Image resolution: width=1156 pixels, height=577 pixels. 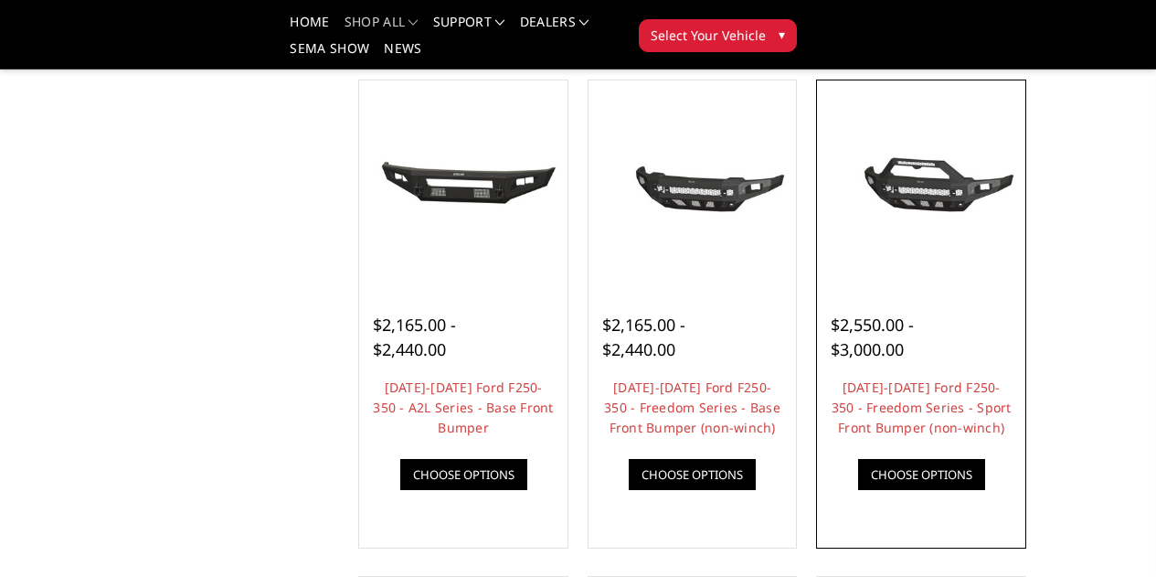 What do you see at coordinates (381, 28) in the screenshot?
I see `a: shop all` at bounding box center [381, 28].